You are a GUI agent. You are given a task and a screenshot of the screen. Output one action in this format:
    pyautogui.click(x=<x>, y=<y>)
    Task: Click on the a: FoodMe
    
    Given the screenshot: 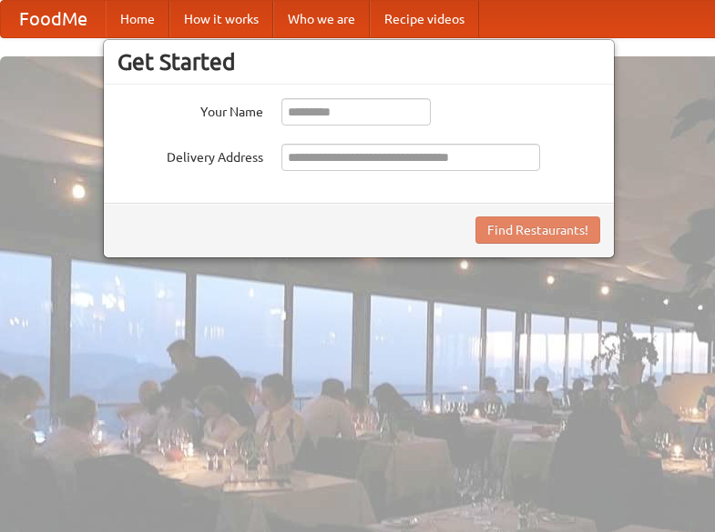 What is the action you would take?
    pyautogui.click(x=53, y=19)
    